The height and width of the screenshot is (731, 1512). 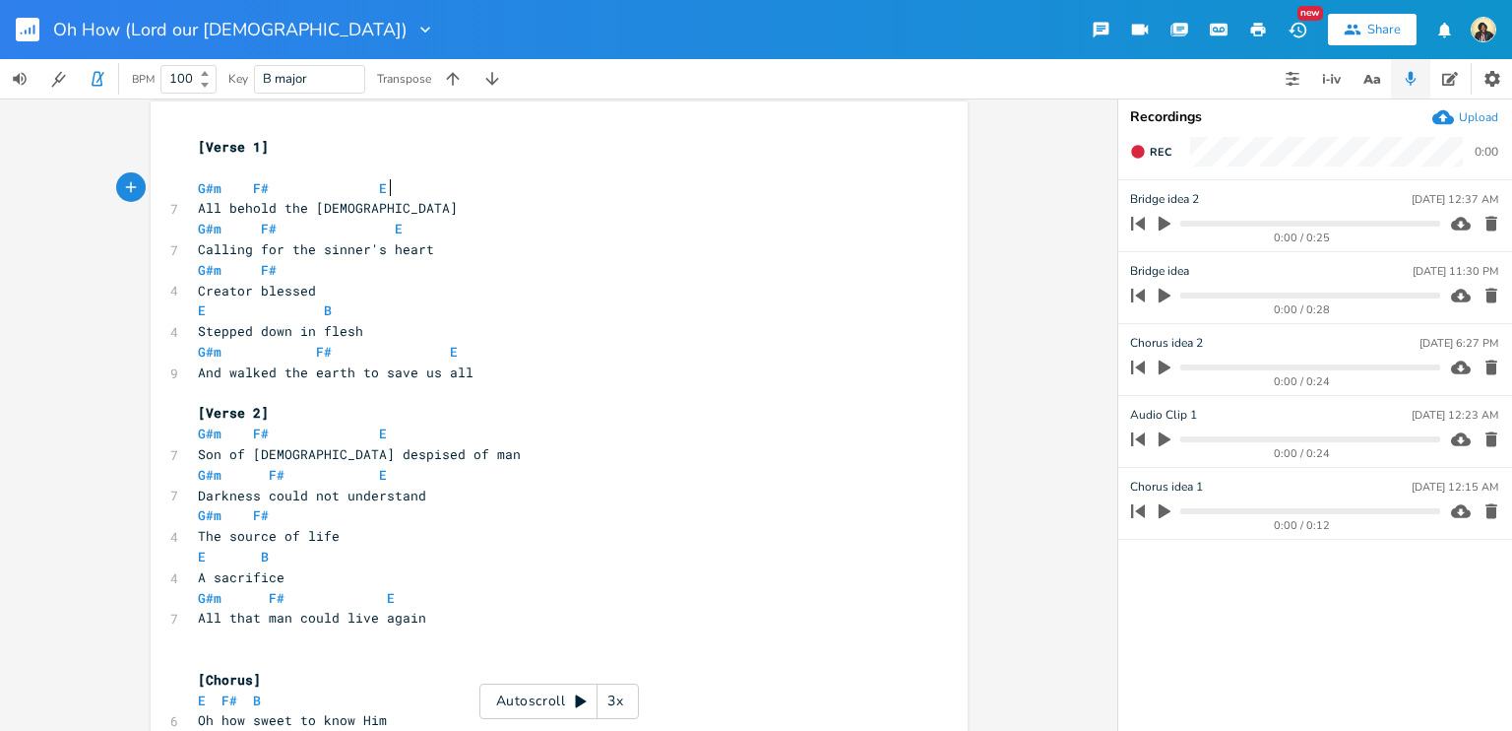 What do you see at coordinates (1310, 13) in the screenshot?
I see `div: New` at bounding box center [1310, 13].